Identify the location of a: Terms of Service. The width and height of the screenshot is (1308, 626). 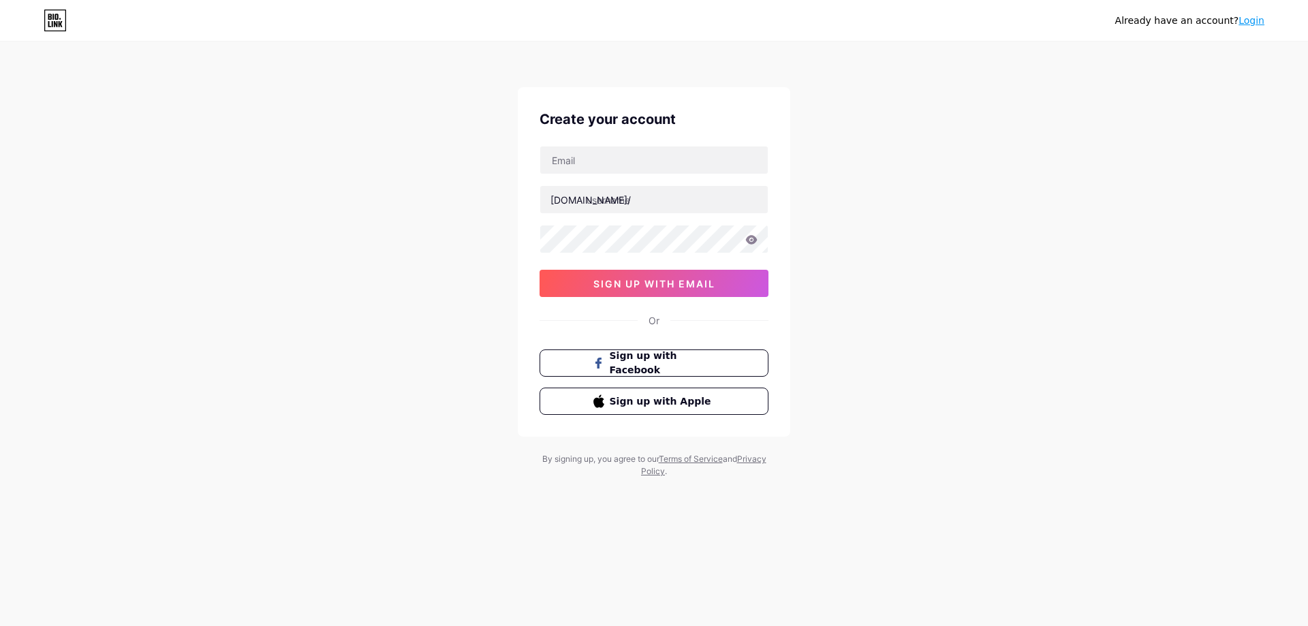
(691, 458).